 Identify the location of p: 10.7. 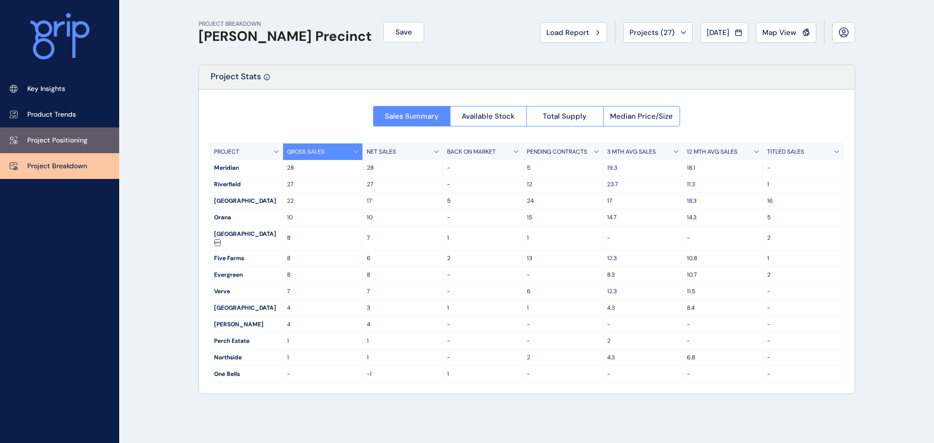
(723, 275).